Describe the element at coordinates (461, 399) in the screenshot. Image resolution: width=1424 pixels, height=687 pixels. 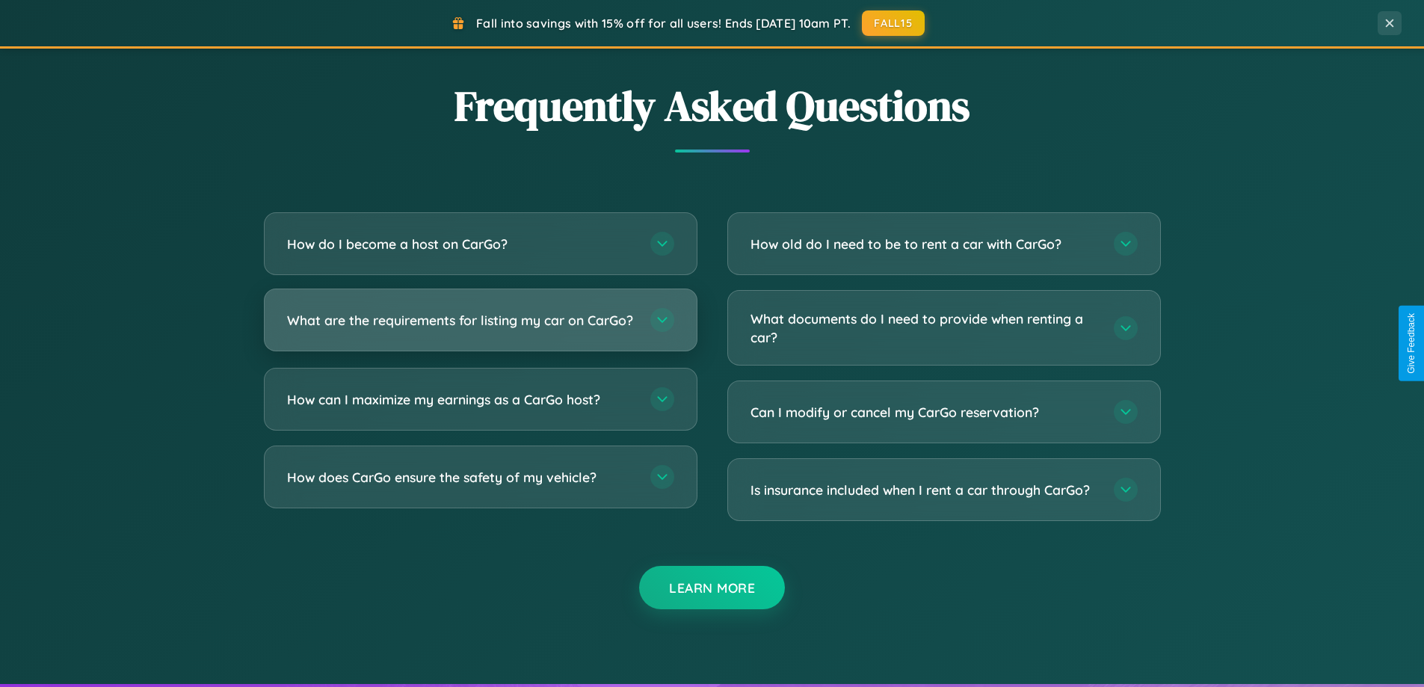
I see `h3: How can I maximize my earnings as a CarGo host?` at that location.